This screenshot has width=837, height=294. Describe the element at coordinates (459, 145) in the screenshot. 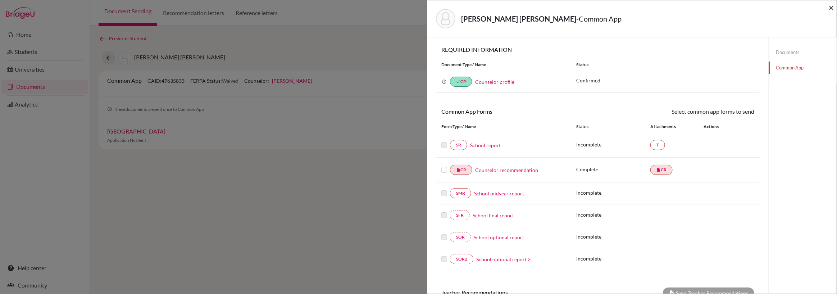

I see `a: SR` at that location.